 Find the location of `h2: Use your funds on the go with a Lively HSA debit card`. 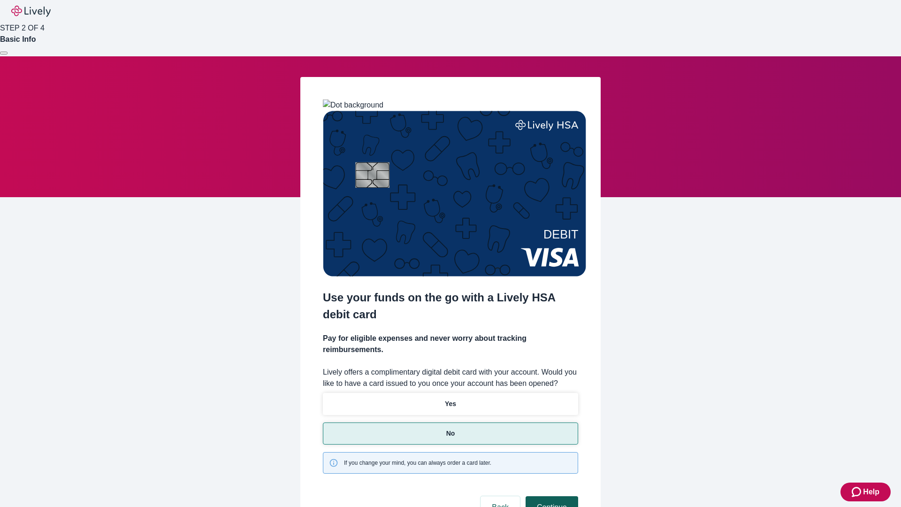

h2: Use your funds on the go with a Lively HSA debit card is located at coordinates (450, 306).